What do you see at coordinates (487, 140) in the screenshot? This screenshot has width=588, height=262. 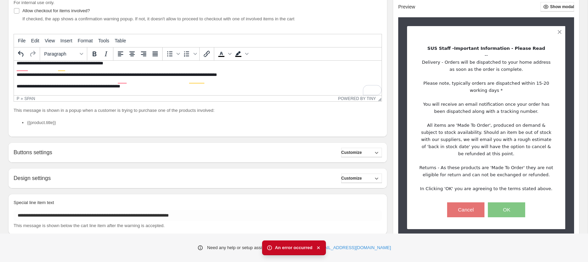 I see `span: All items are 'Made To Order', produced on demand & subject to stock availability. Should an item...` at bounding box center [487, 140].